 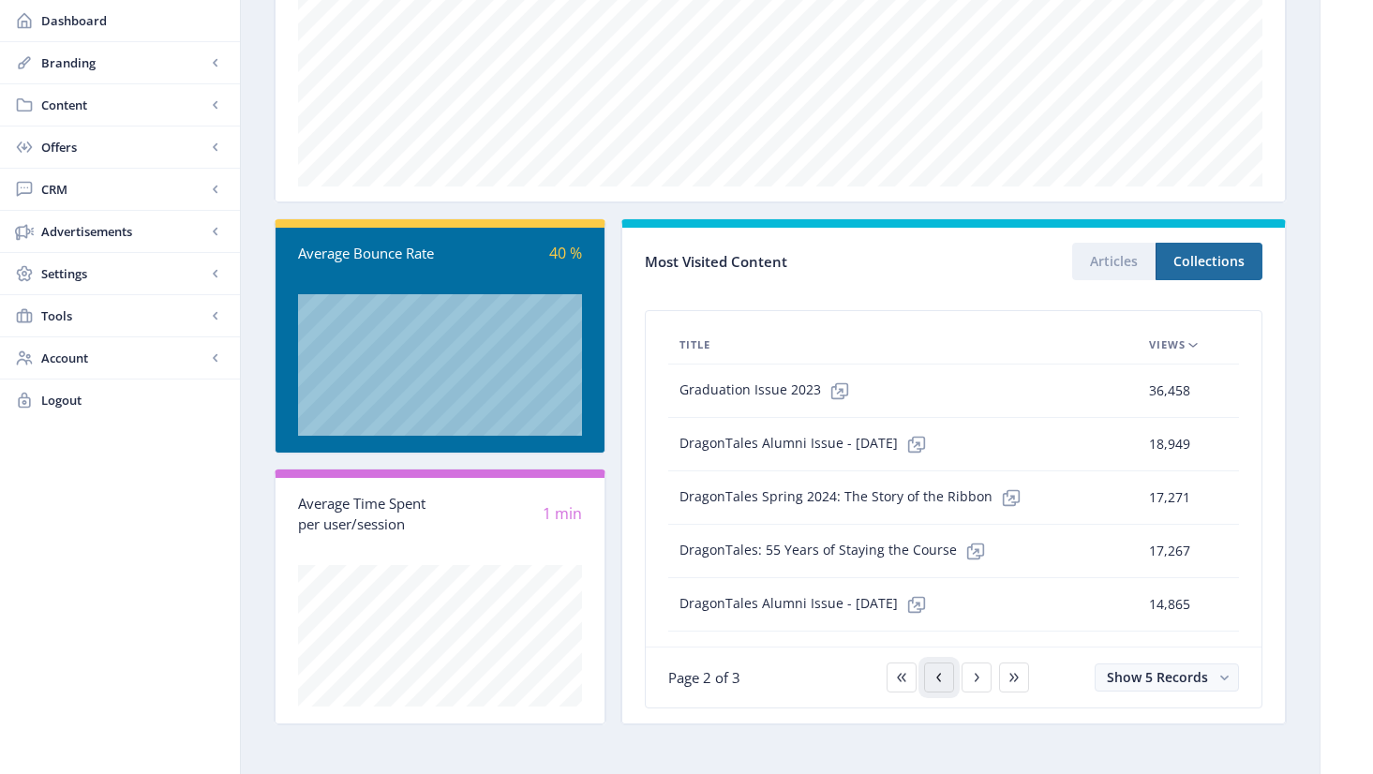 I want to click on span: Content, so click(x=124, y=105).